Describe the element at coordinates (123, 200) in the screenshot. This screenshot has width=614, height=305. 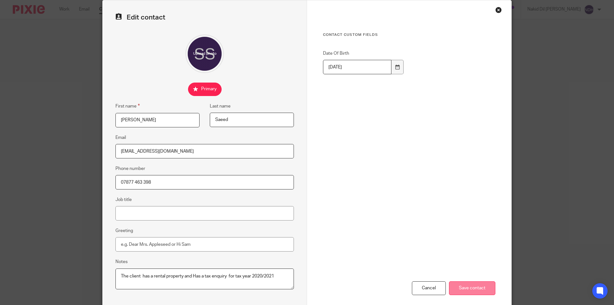
I see `label: Job title` at that location.